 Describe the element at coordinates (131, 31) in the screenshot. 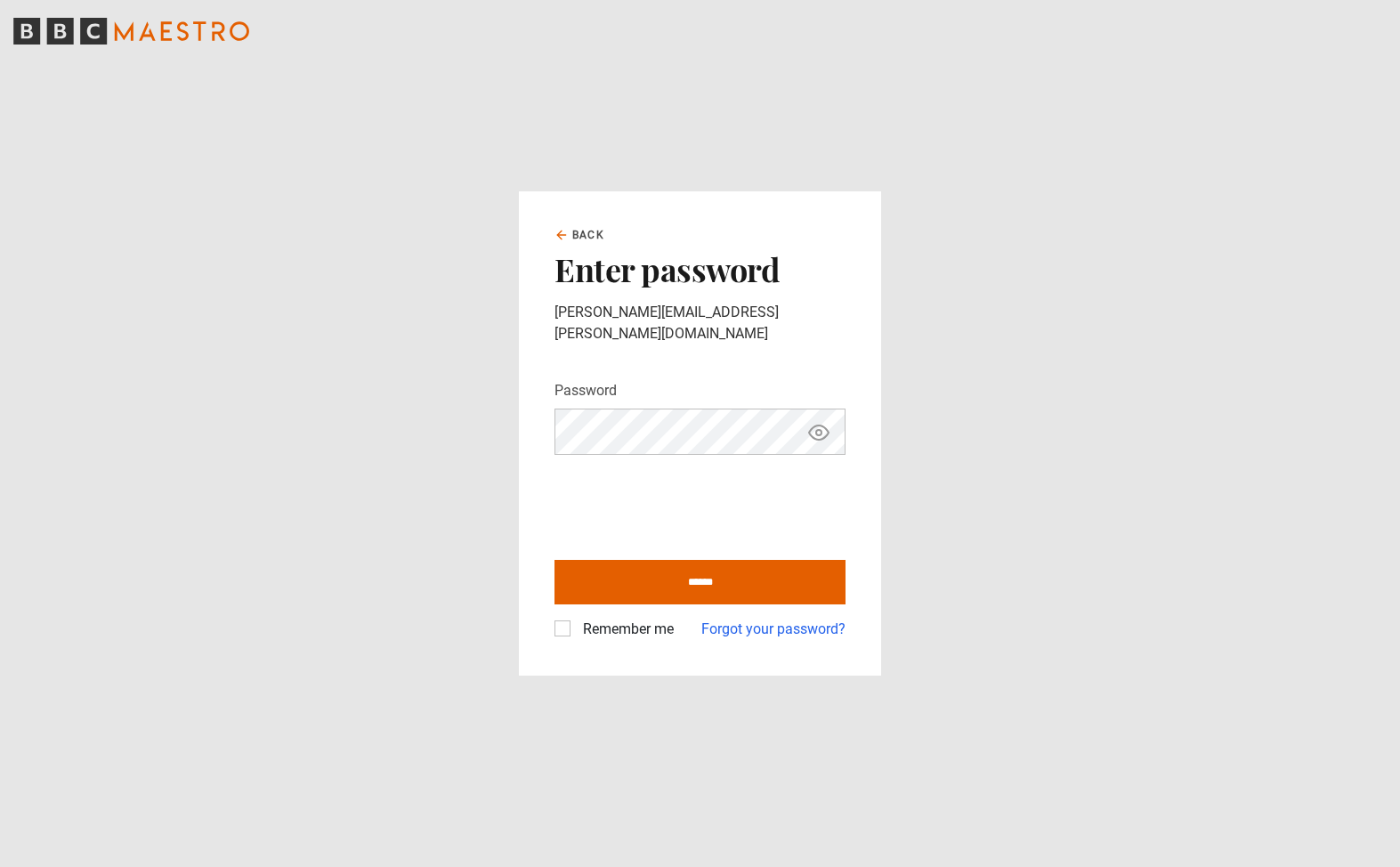

I see `svg: BBC Maestro` at that location.